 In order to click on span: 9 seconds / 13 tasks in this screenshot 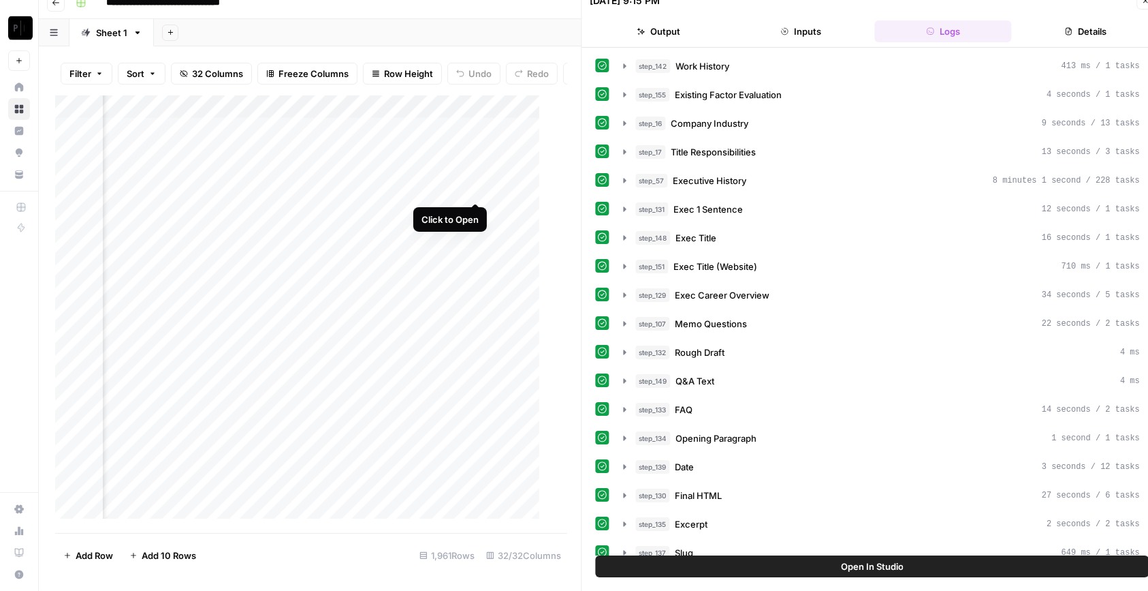, I will do `click(1091, 123)`.